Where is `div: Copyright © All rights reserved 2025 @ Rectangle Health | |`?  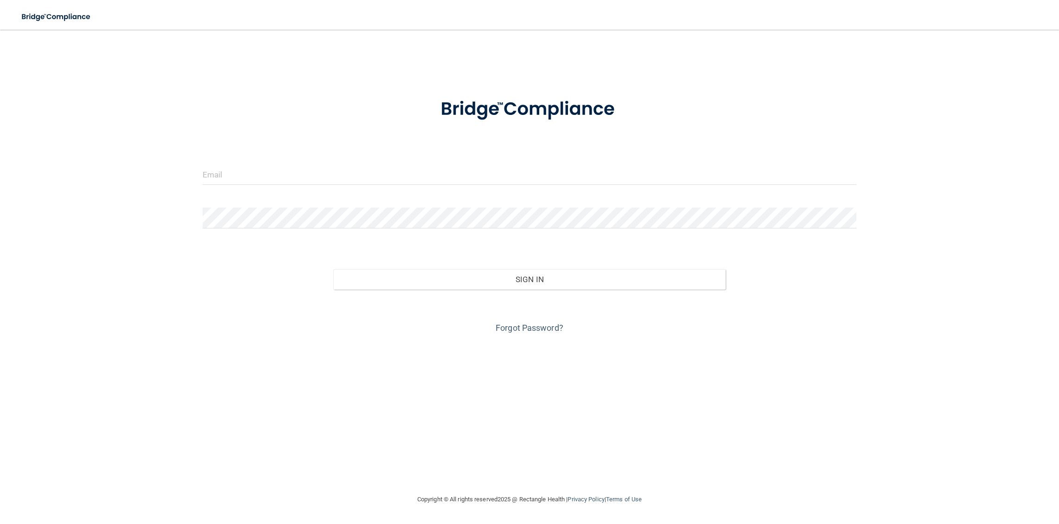
div: Copyright © All rights reserved 2025 @ Rectangle Health | | is located at coordinates (529, 500).